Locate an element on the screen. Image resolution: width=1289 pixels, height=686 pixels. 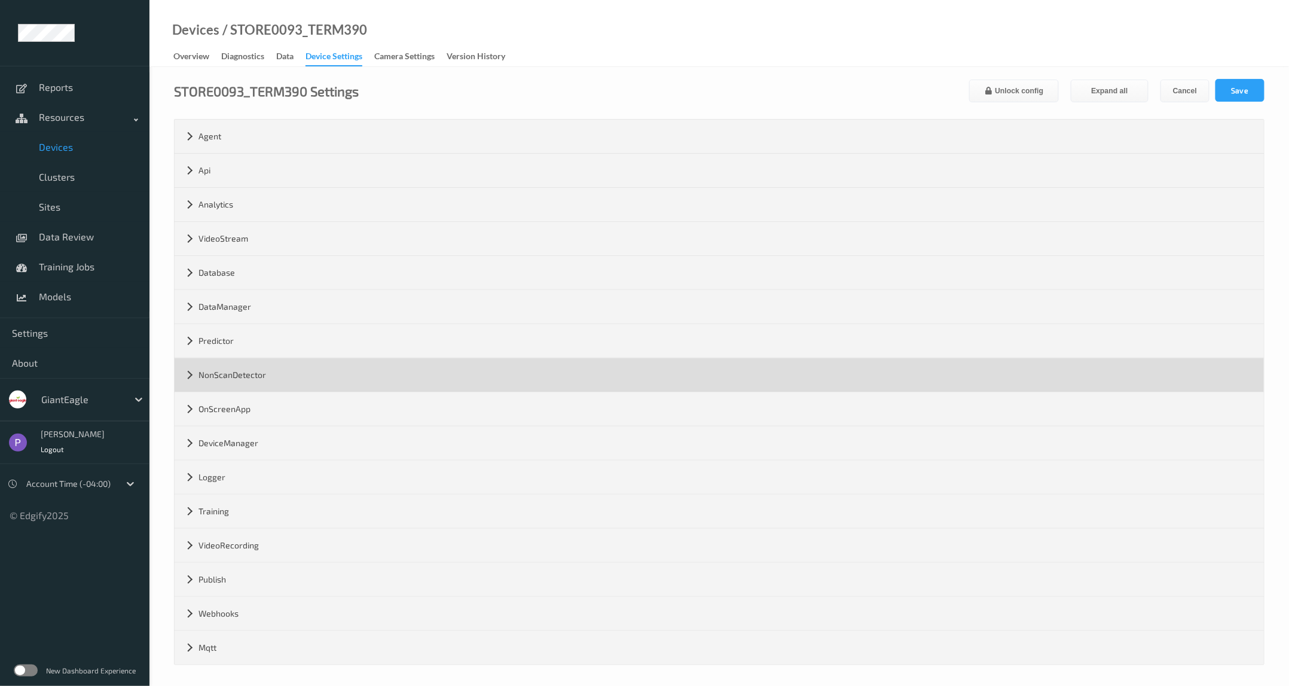
div: NonScanDetector is located at coordinates (719, 375).